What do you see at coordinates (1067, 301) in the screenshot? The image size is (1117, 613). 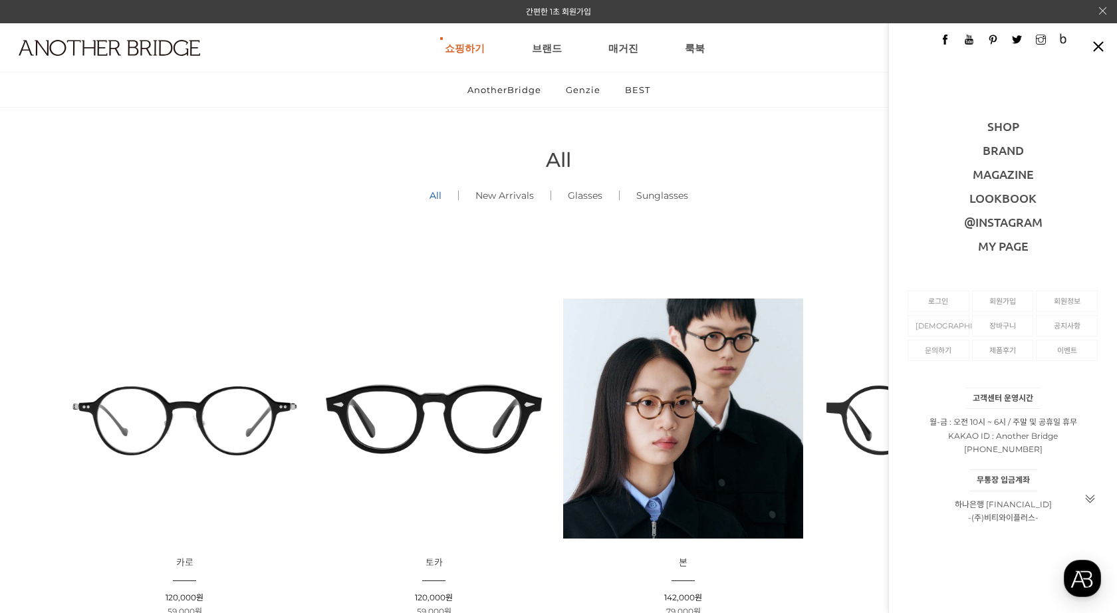 I see `a: 회원정보` at bounding box center [1067, 301].